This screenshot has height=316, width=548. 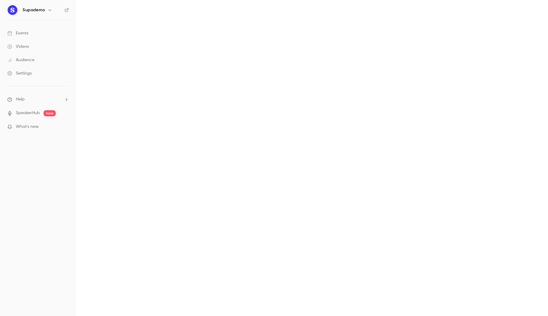 I want to click on div: Settings, so click(x=19, y=73).